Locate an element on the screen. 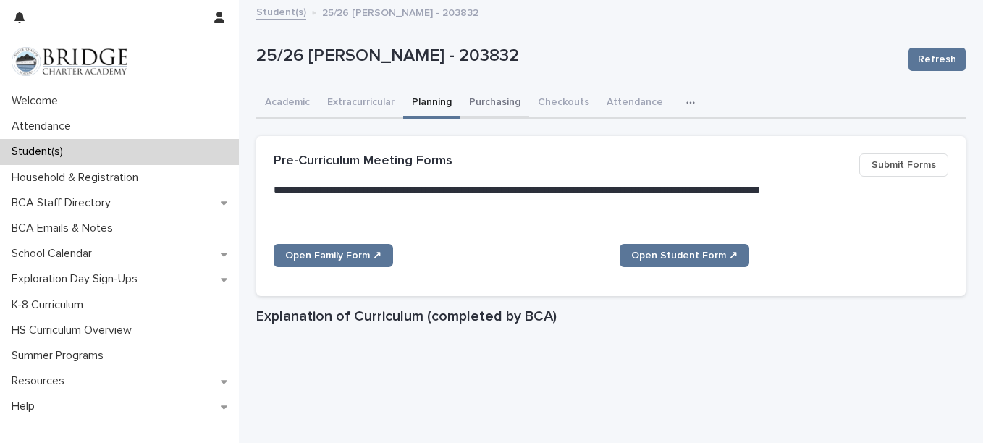 The width and height of the screenshot is (983, 443). p: Help is located at coordinates (26, 406).